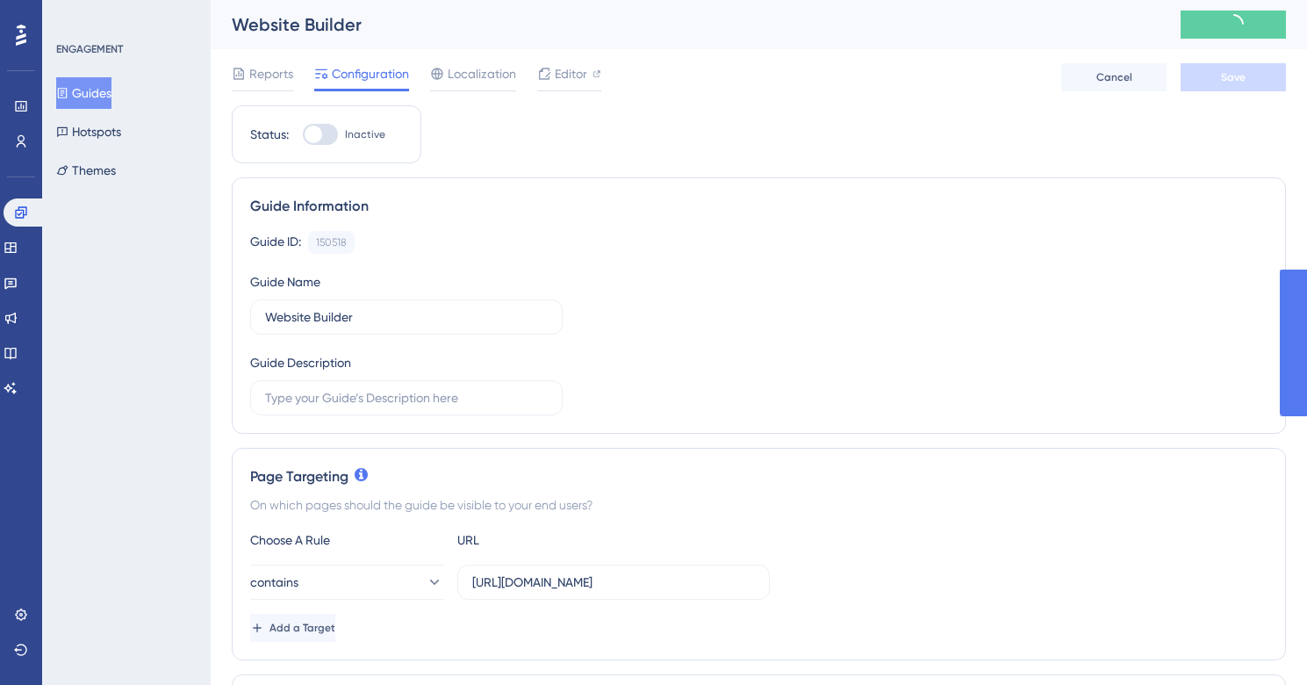  I want to click on div: Website Builder, so click(684, 25).